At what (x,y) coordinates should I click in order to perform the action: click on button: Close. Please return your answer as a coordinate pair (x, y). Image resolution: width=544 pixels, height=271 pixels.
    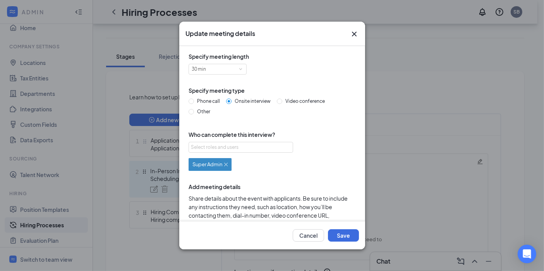
    Looking at the image, I should click on (354, 34).